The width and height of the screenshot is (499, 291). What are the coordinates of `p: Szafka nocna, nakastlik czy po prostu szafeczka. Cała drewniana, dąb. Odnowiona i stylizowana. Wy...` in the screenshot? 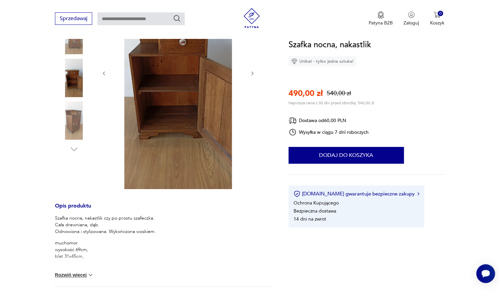 It's located at (105, 225).